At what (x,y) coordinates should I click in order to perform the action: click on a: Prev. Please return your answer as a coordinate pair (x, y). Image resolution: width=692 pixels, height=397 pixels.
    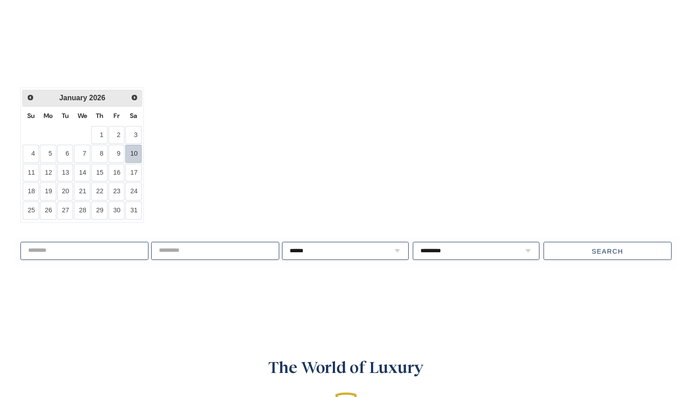
    Looking at the image, I should click on (30, 98).